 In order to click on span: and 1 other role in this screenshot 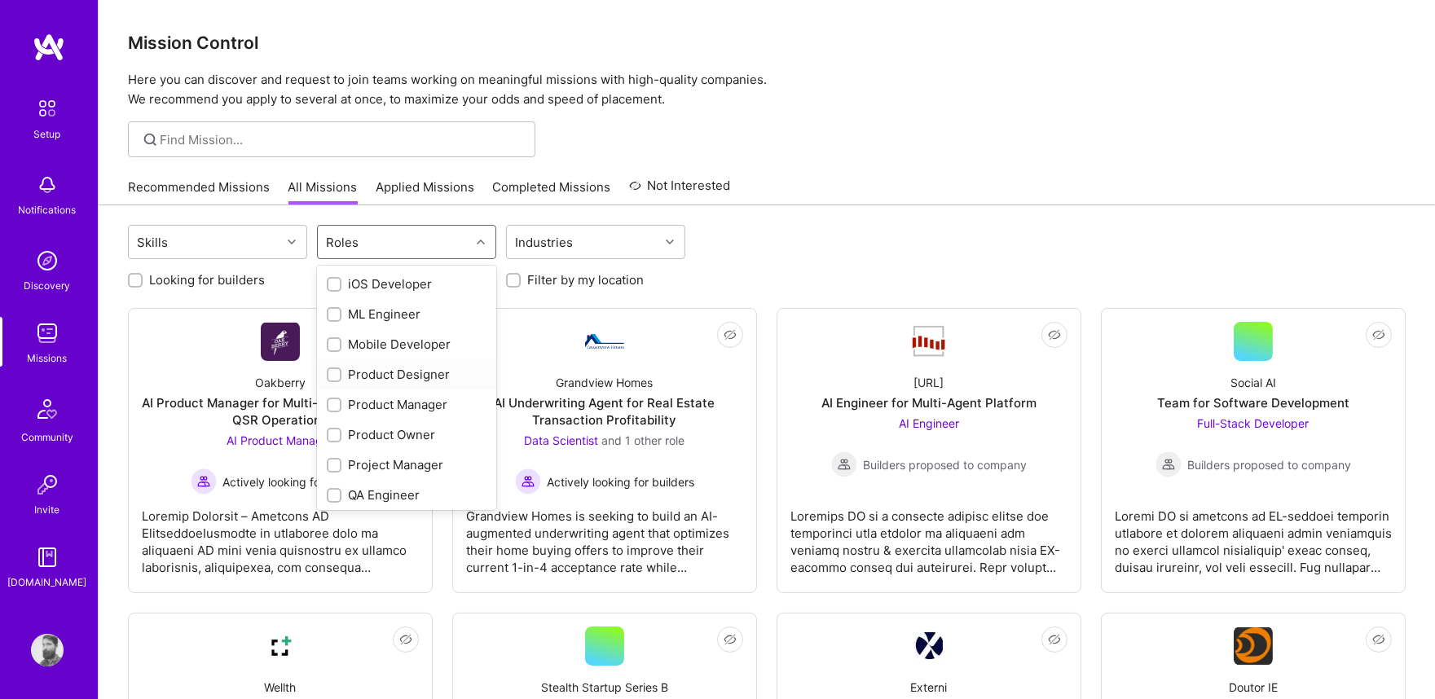, I will do `click(644, 440)`.